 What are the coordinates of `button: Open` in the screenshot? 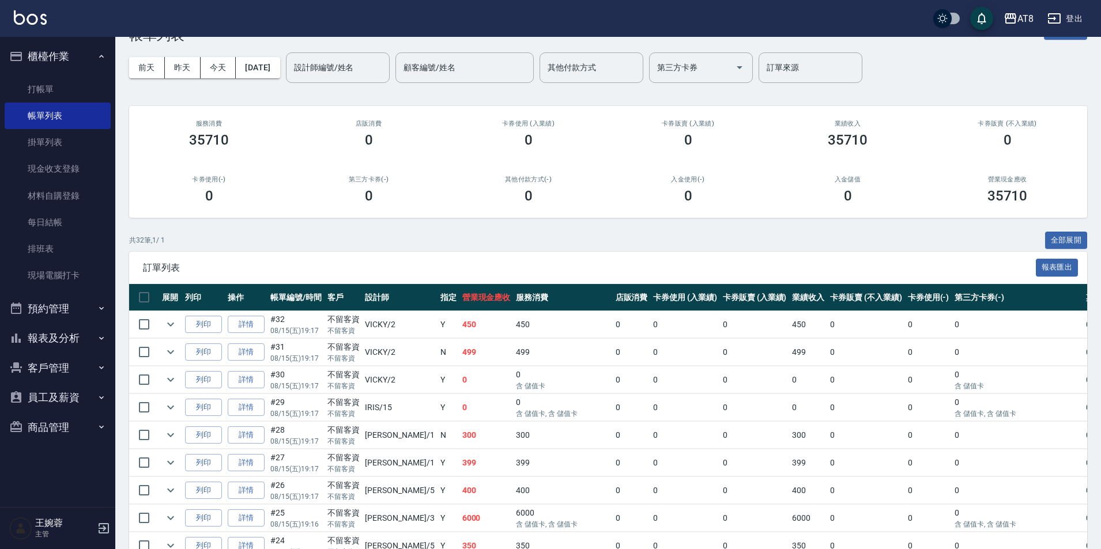 It's located at (740, 67).